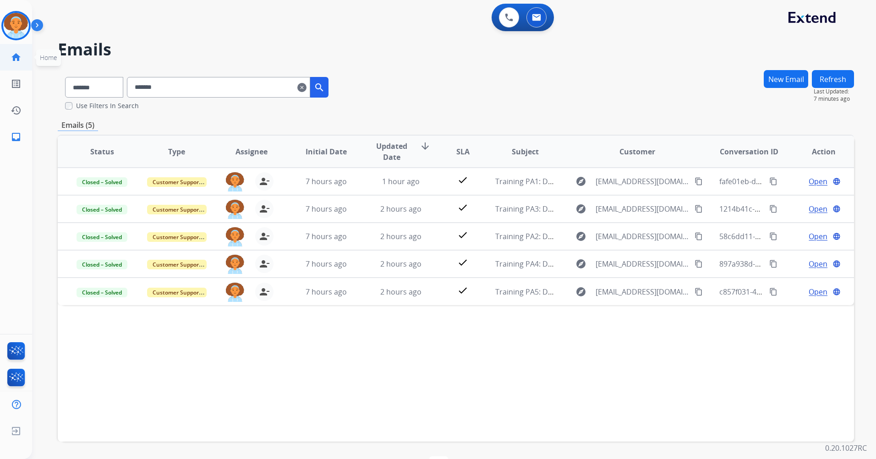  Describe the element at coordinates (788, 236) in the screenshot. I see `span: 58c6dd11-8cf9-425f-86a1-eead370a82ae` at that location.